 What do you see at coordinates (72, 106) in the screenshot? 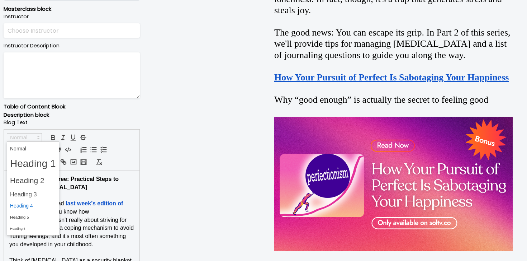
I see `p: Table of Content Block` at bounding box center [72, 106].